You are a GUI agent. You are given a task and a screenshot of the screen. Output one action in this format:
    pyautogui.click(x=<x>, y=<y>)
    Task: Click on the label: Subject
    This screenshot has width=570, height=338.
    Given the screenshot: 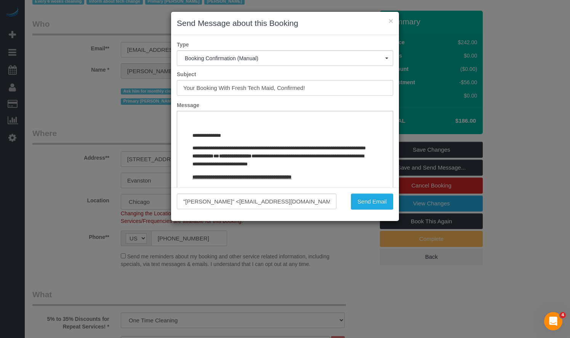 What is the action you would take?
    pyautogui.click(x=285, y=74)
    